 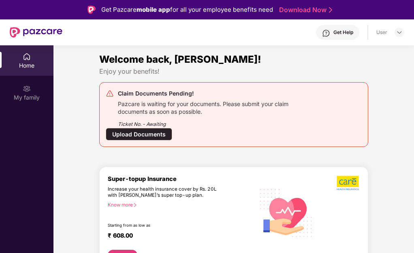 I want to click on div: Super-topup Insurance, so click(x=181, y=179).